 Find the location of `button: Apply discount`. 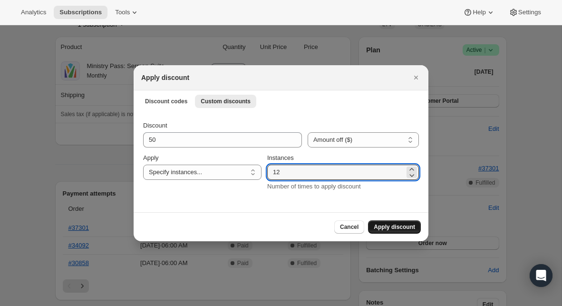

button: Apply discount is located at coordinates (394, 227).